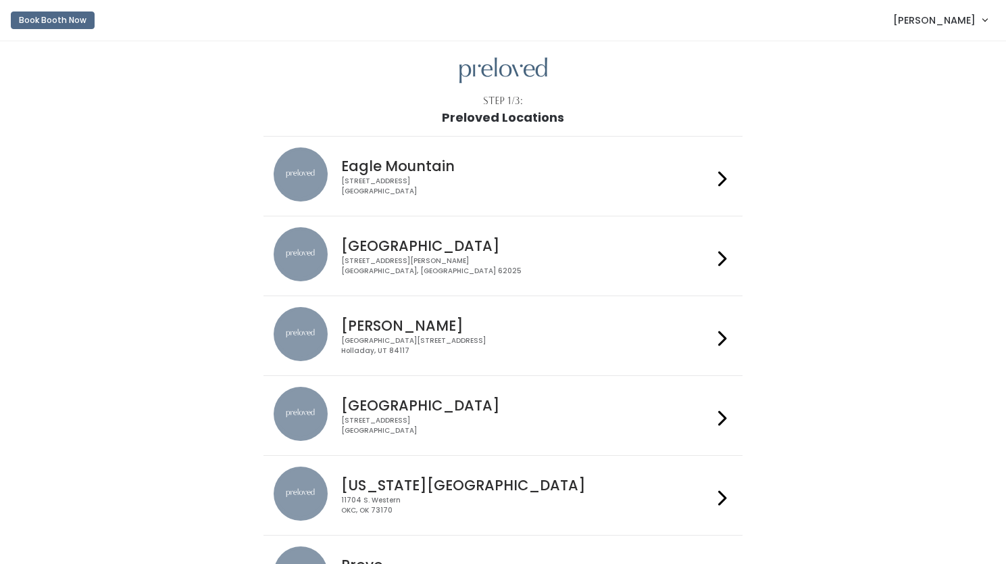 This screenshot has width=1006, height=564. I want to click on h4: Eagle Mountain, so click(527, 166).